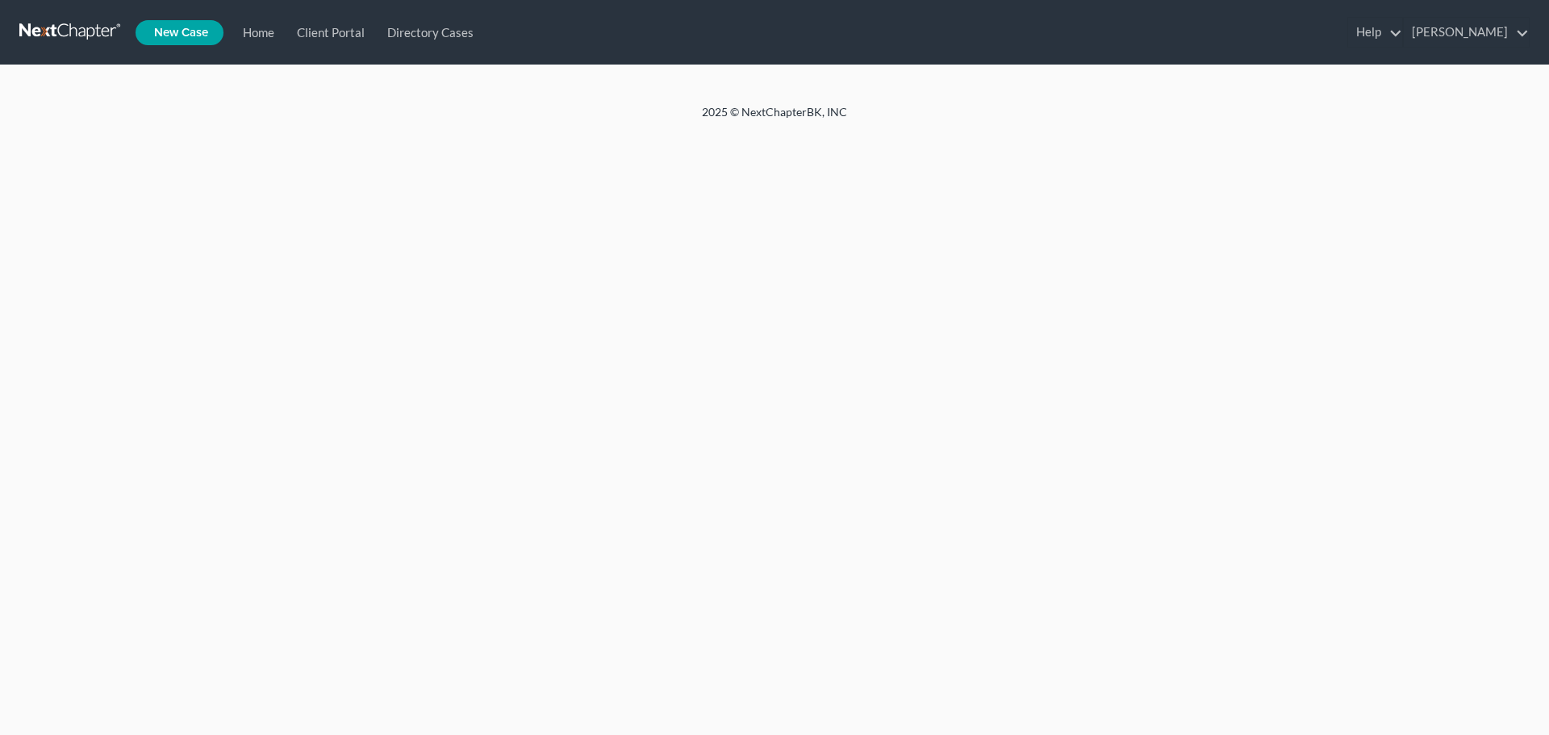 Image resolution: width=1549 pixels, height=735 pixels. What do you see at coordinates (255, 32) in the screenshot?
I see `a: Home` at bounding box center [255, 32].